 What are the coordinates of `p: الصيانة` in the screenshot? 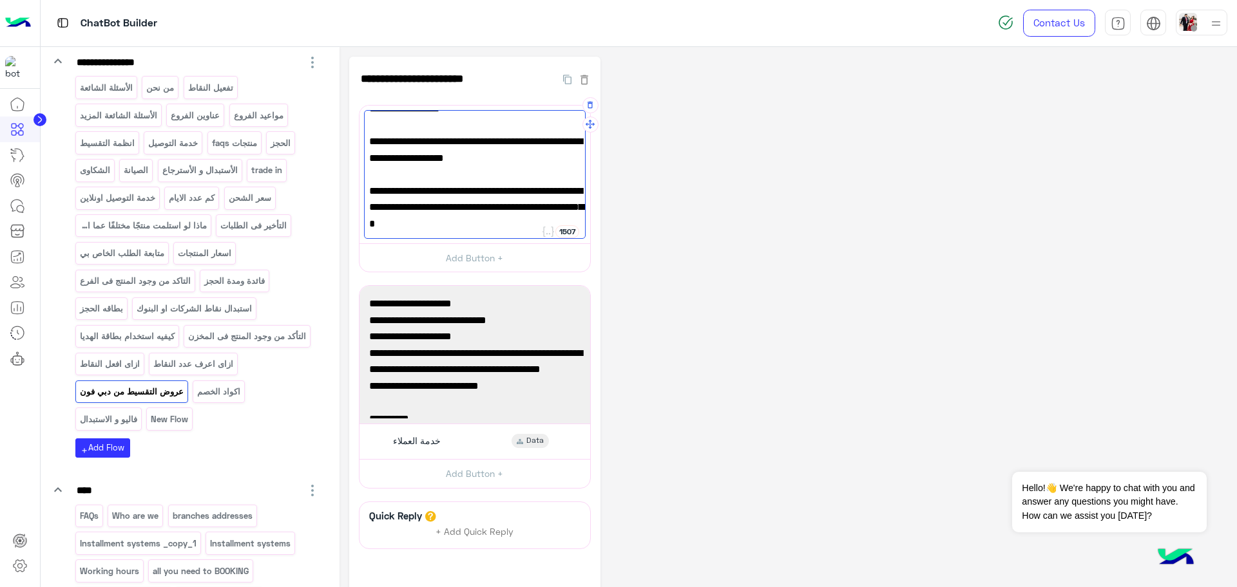 It's located at (136, 170).